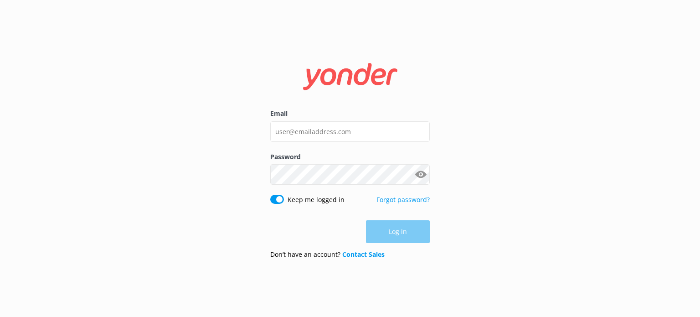 The width and height of the screenshot is (700, 317). What do you see at coordinates (350, 113) in the screenshot?
I see `label: Email` at bounding box center [350, 113].